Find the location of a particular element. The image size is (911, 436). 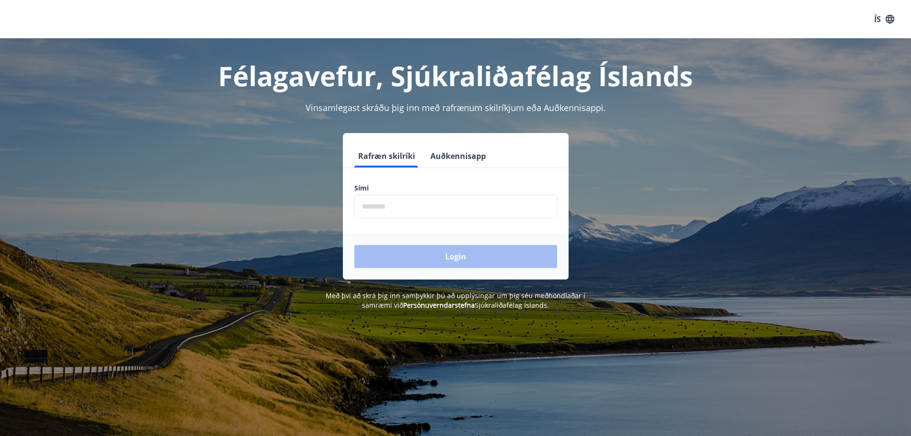

button: Rafræn skilríki is located at coordinates (386, 156).